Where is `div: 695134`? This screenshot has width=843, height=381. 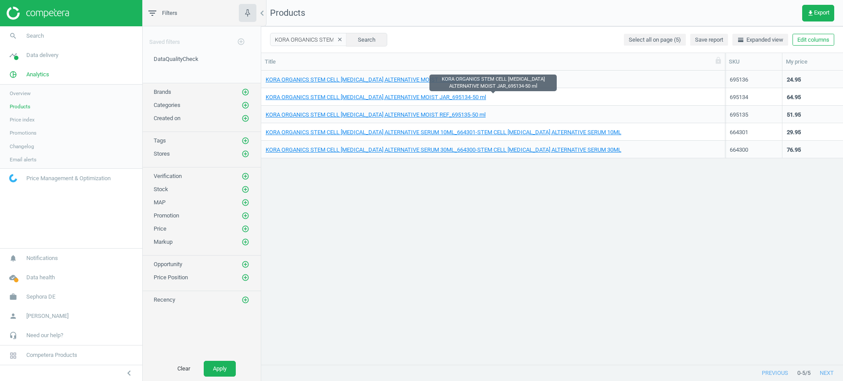
div: 695134 is located at coordinates (753, 97).